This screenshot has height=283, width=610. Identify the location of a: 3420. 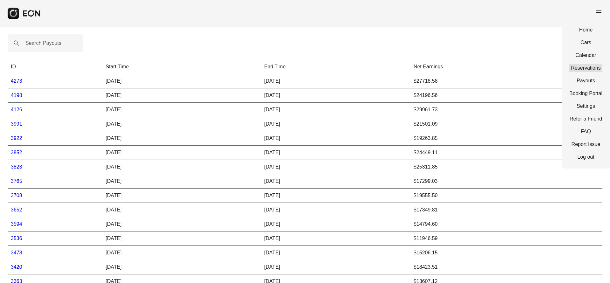
(17, 267).